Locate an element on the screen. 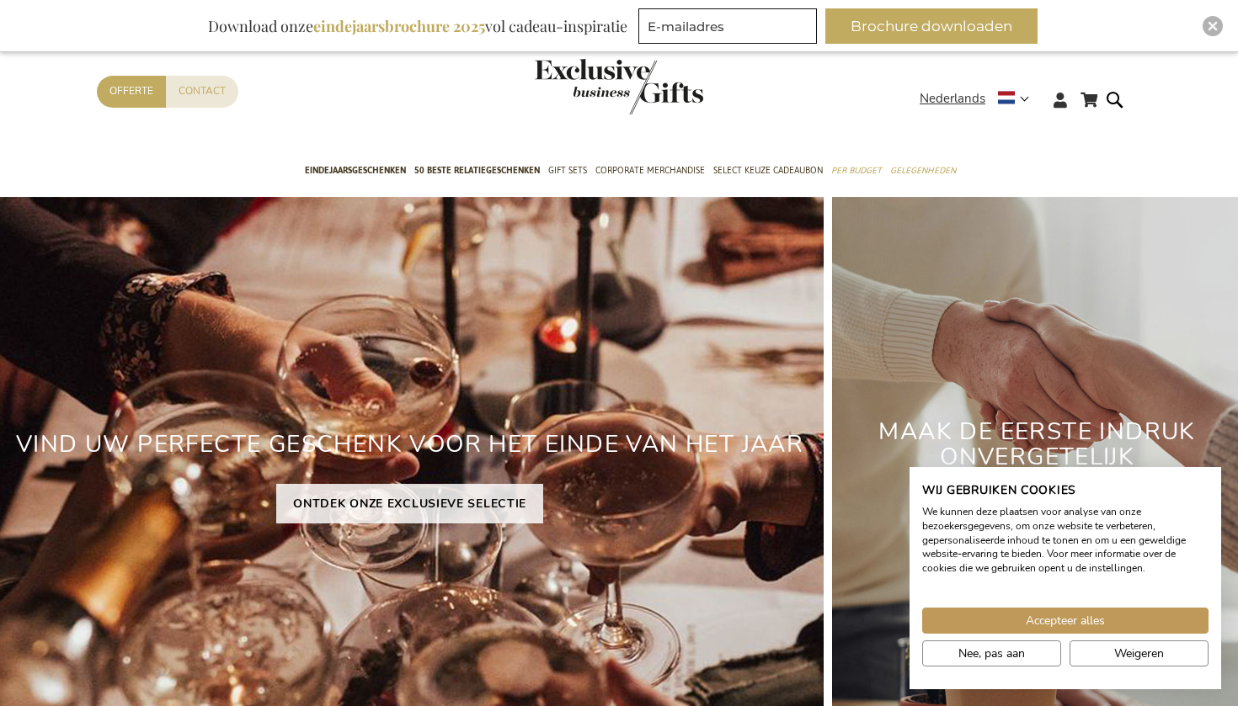  span: 50 beste relatiegeschenken is located at coordinates (477, 170).